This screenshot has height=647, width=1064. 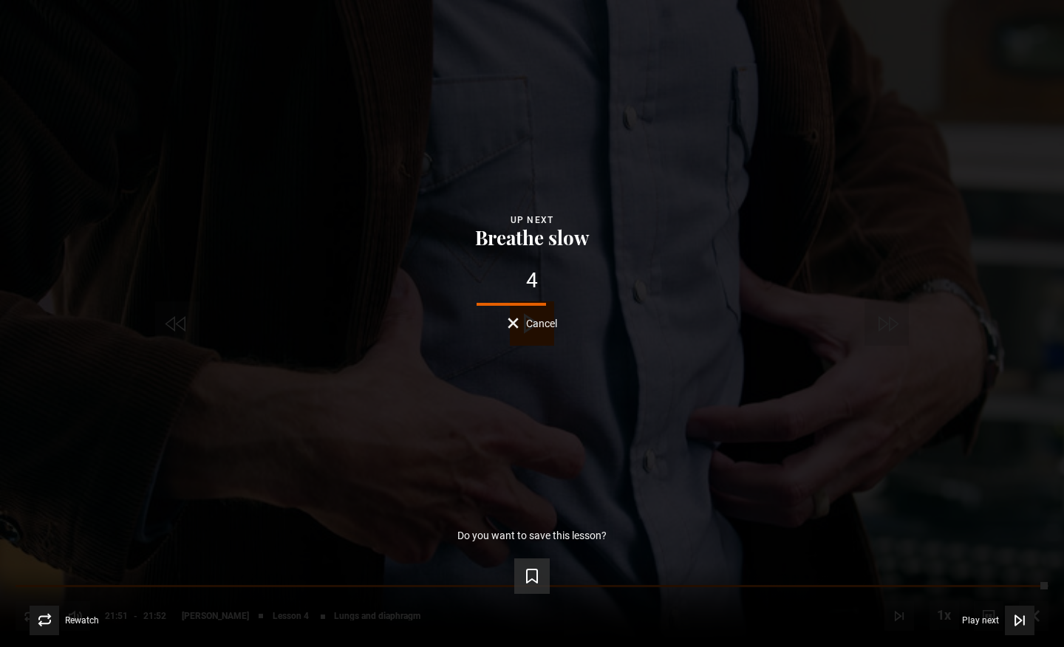 I want to click on span: Play next, so click(x=980, y=620).